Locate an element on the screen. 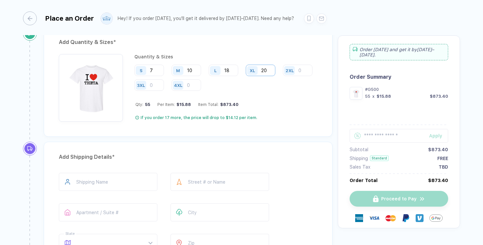 The image size is (483, 245). div: Apply is located at coordinates (439, 136).